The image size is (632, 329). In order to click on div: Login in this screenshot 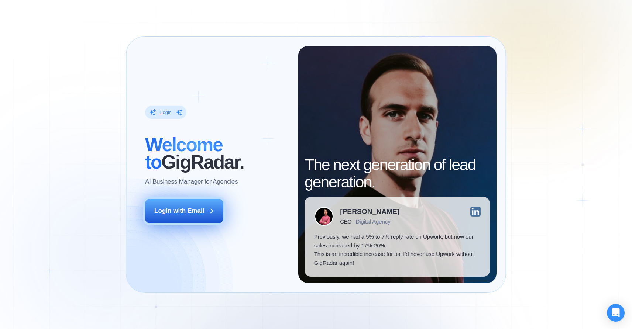, I will do `click(166, 112)`.